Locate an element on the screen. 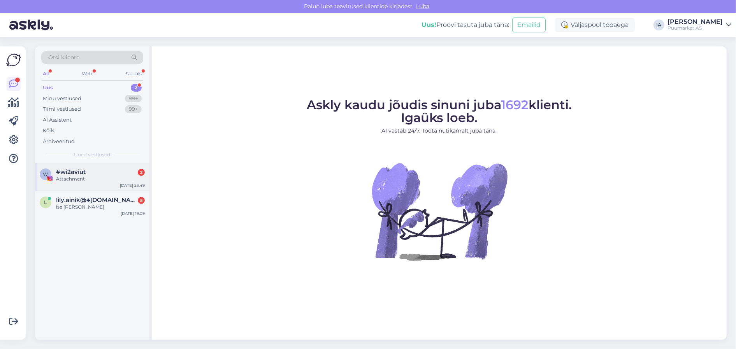 The image size is (736, 349). div: Web is located at coordinates (87, 74).